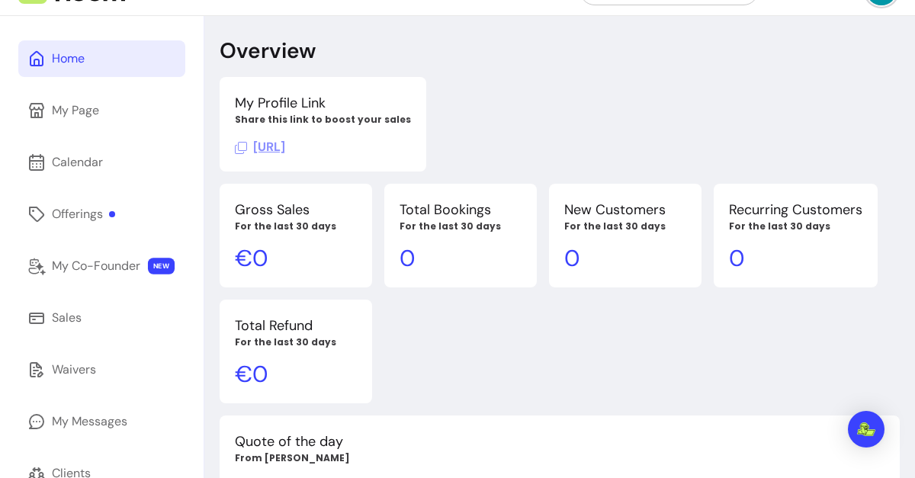 The height and width of the screenshot is (478, 915). Describe the element at coordinates (101, 370) in the screenshot. I see `a: Waivers` at that location.